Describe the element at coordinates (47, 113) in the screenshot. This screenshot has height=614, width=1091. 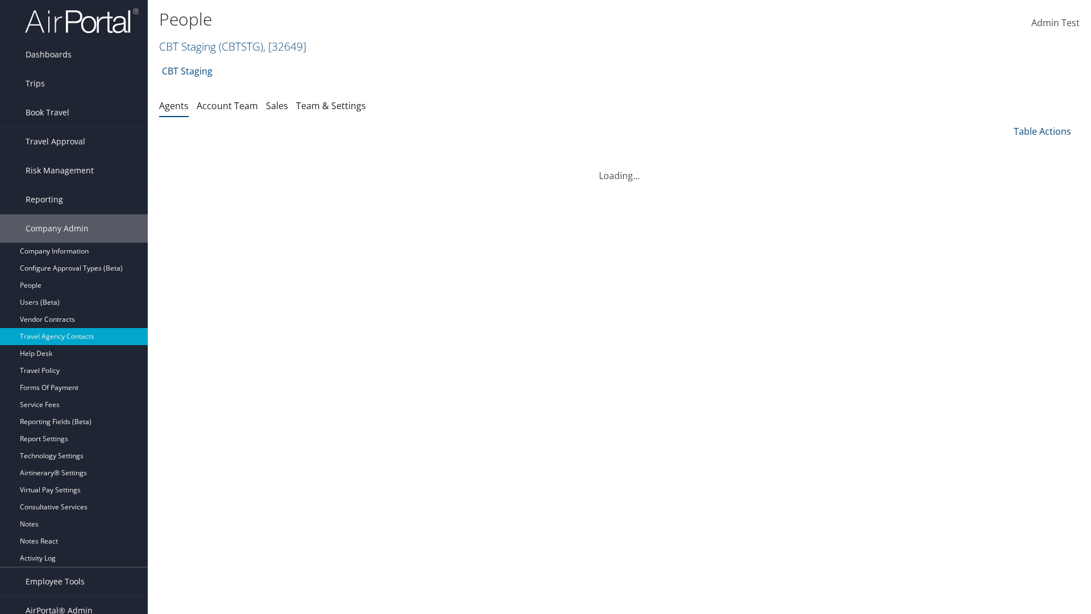
I see `span: Book Travel` at that location.